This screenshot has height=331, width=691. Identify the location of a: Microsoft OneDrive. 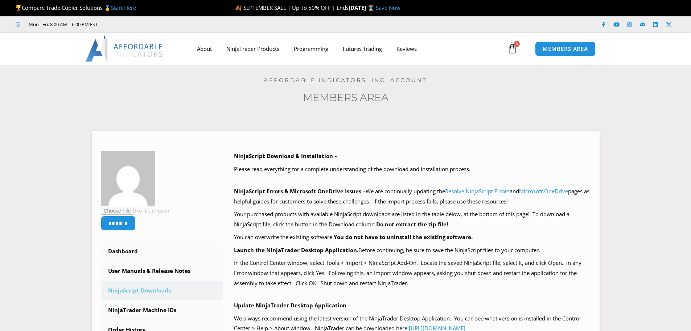
(544, 191).